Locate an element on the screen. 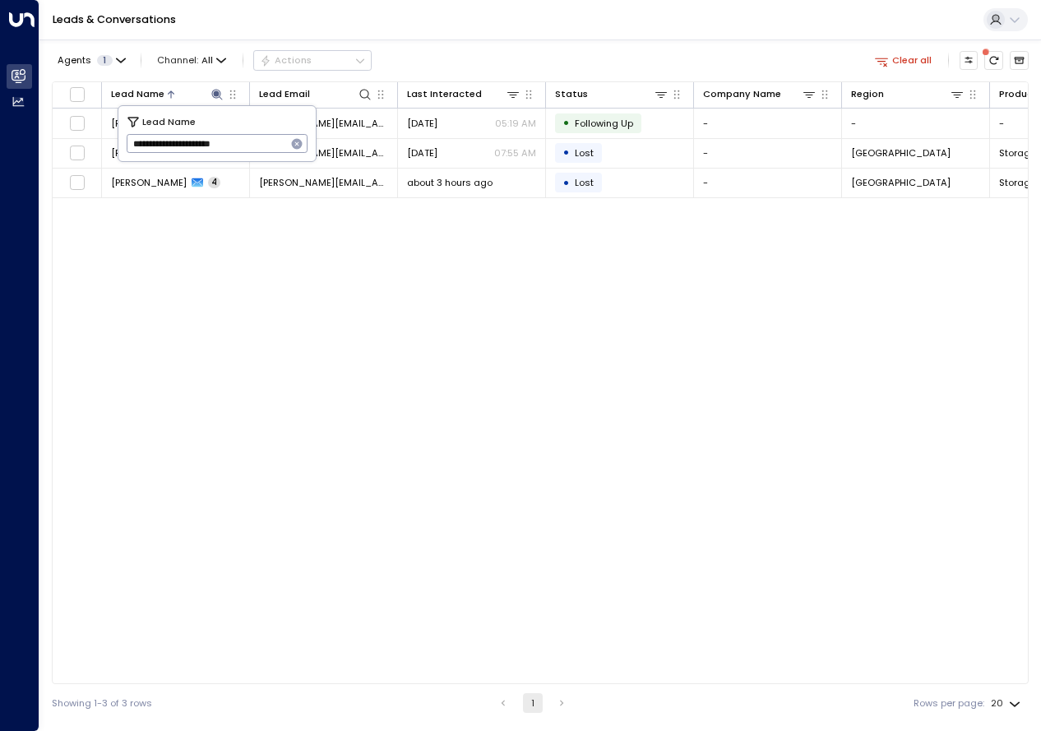 The image size is (1041, 731). span: All is located at coordinates (207, 60).